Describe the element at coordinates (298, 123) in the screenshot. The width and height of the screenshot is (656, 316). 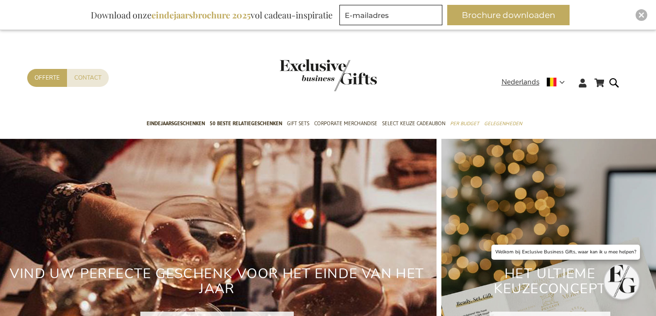
I see `span: Gift Sets` at that location.